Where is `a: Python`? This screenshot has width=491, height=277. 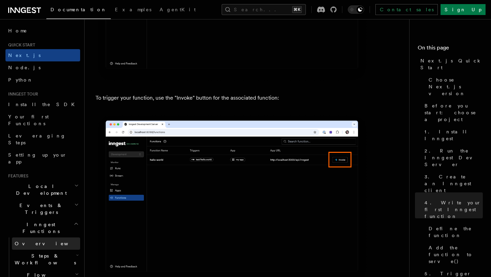 a: Python is located at coordinates (43, 80).